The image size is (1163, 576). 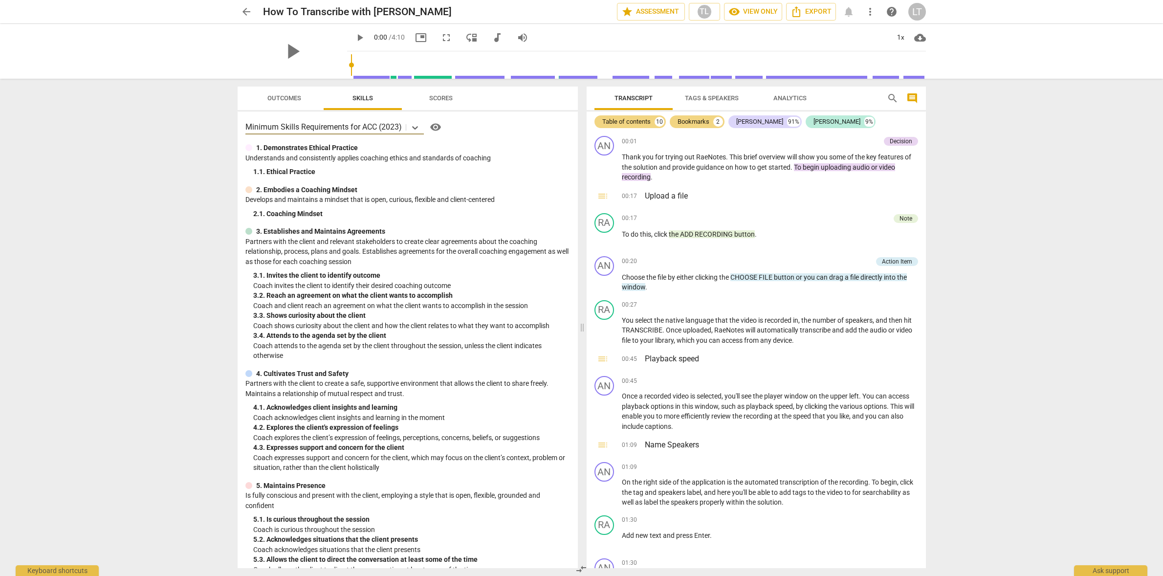 What do you see at coordinates (875, 406) in the screenshot?
I see `span: options` at bounding box center [875, 406].